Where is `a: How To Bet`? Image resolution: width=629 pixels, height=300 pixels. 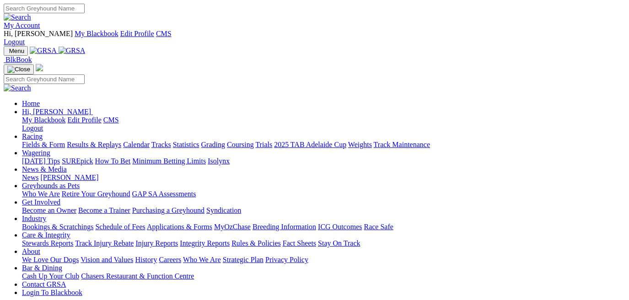 a: How To Bet is located at coordinates (113, 161).